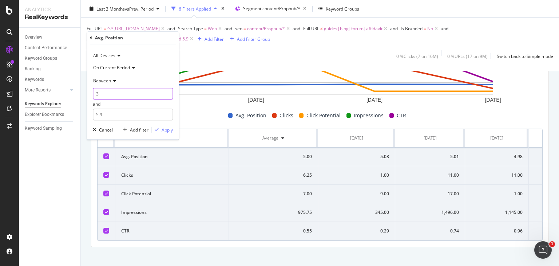  I want to click on div: 0.96, so click(497, 231).